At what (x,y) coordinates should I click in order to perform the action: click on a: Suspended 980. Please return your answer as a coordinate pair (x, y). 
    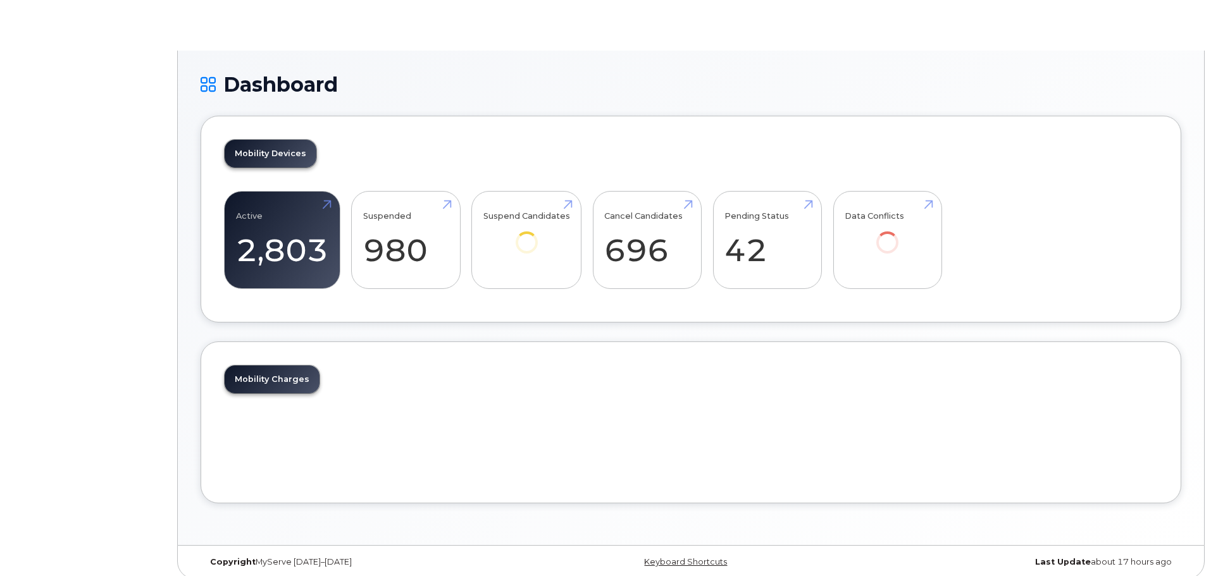
    Looking at the image, I should click on (405, 240).